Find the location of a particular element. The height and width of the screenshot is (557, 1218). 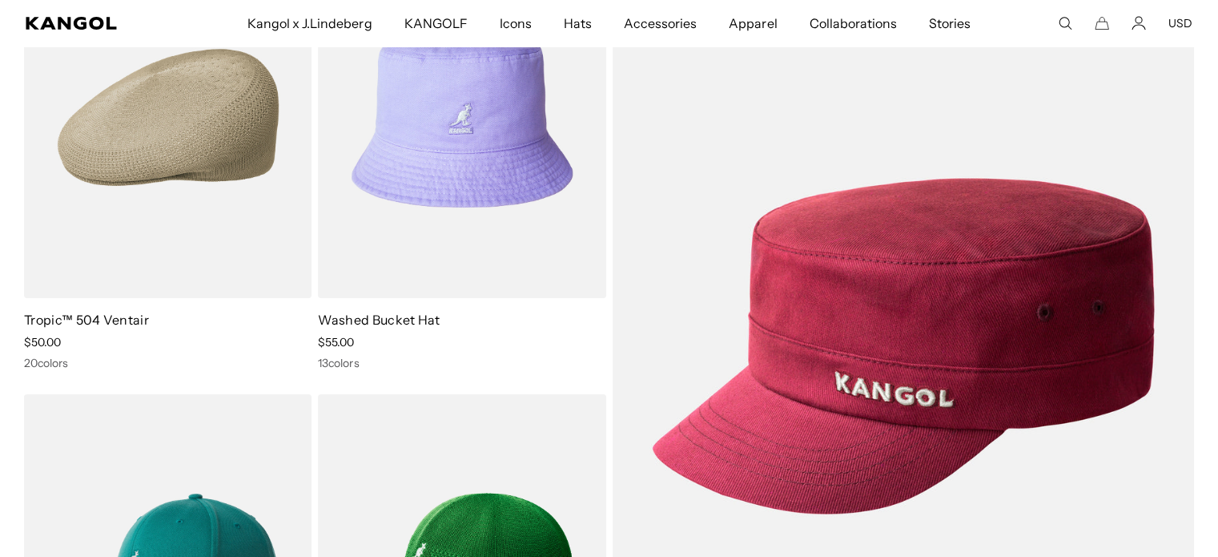

div: 13 colors is located at coordinates (461, 363).